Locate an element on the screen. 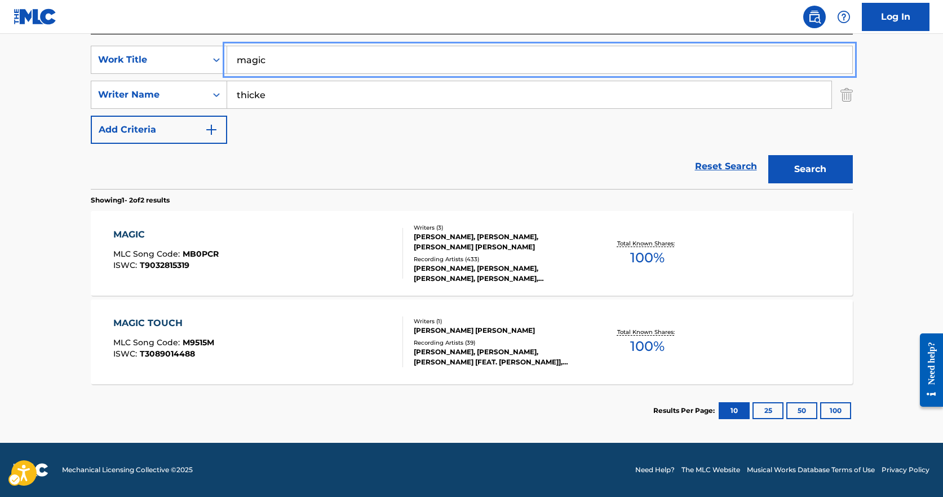 The image size is (943, 497). button: Search is located at coordinates (811, 169).